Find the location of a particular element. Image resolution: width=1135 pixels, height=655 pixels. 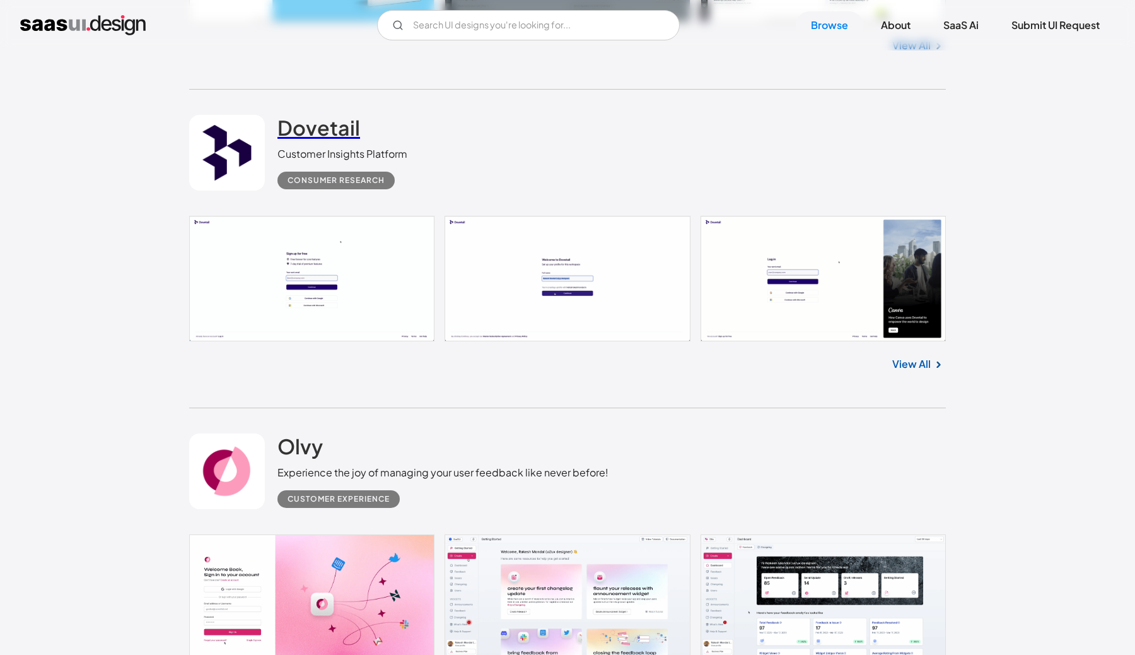

a: Browse is located at coordinates (829, 25).